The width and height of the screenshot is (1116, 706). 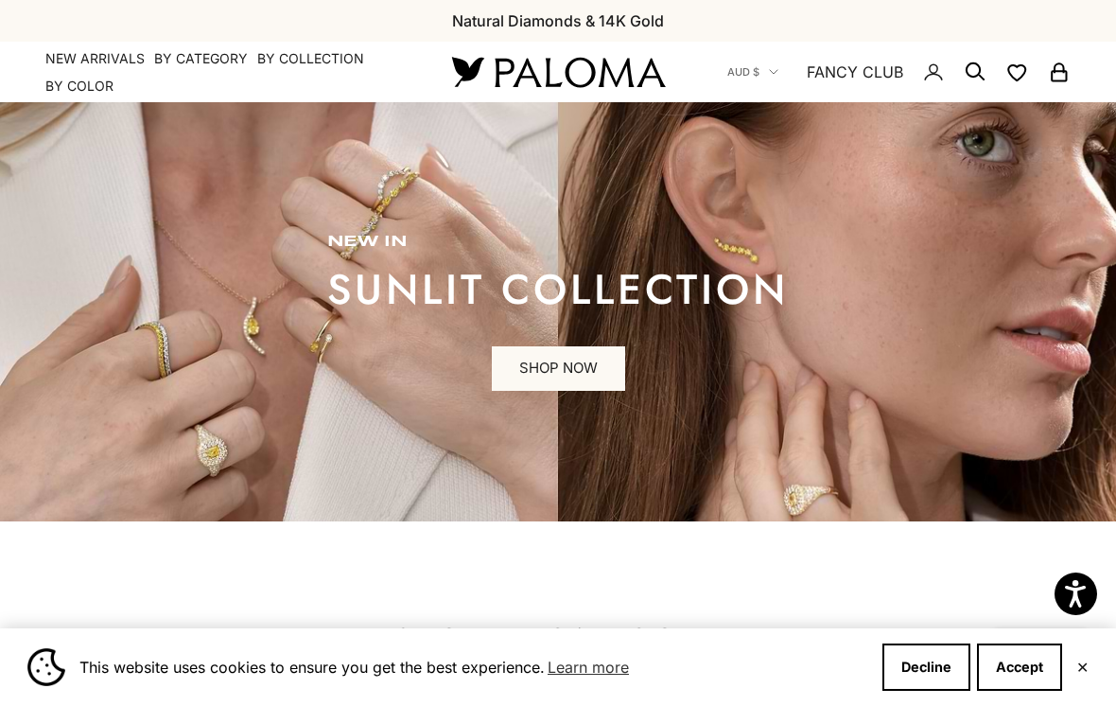 What do you see at coordinates (753, 72) in the screenshot?
I see `button: AUD $` at bounding box center [753, 72].